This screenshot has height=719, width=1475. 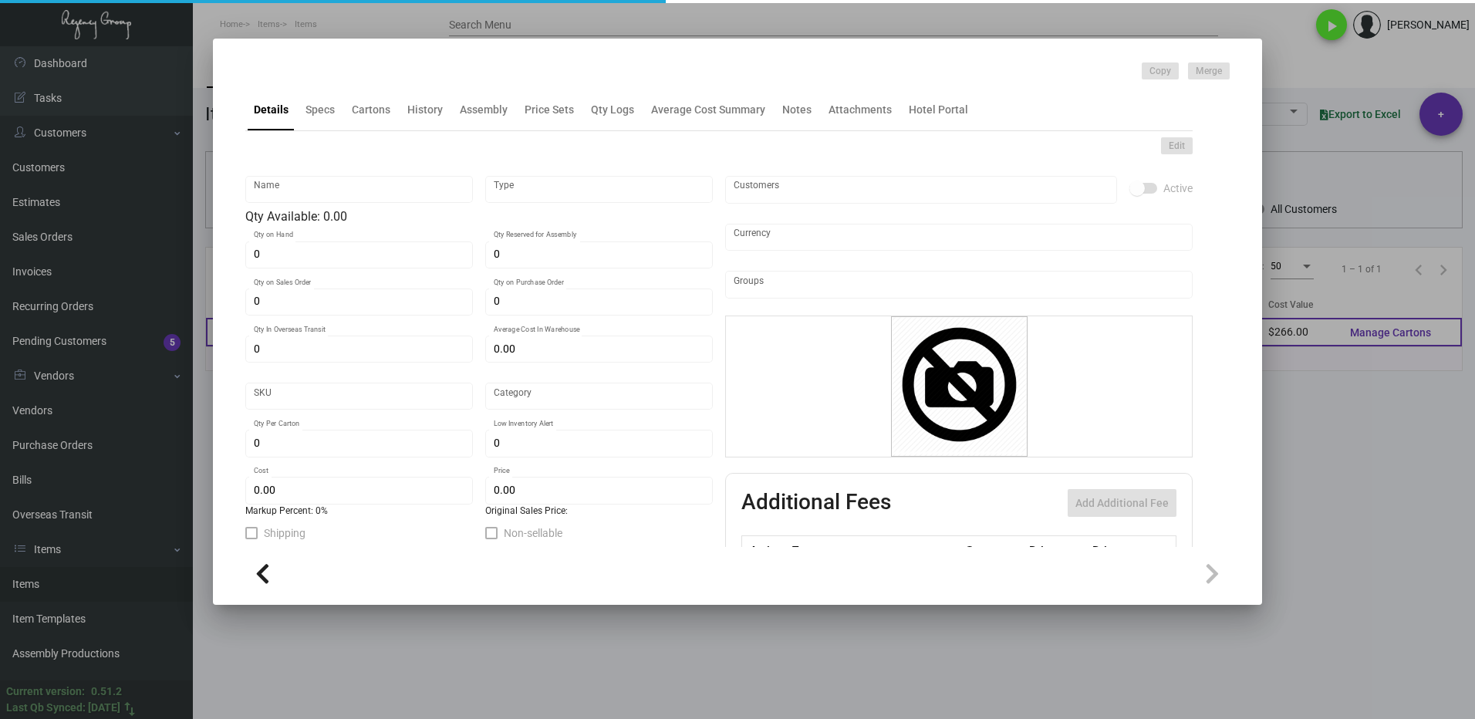 What do you see at coordinates (1176, 146) in the screenshot?
I see `span: Edit` at bounding box center [1176, 146].